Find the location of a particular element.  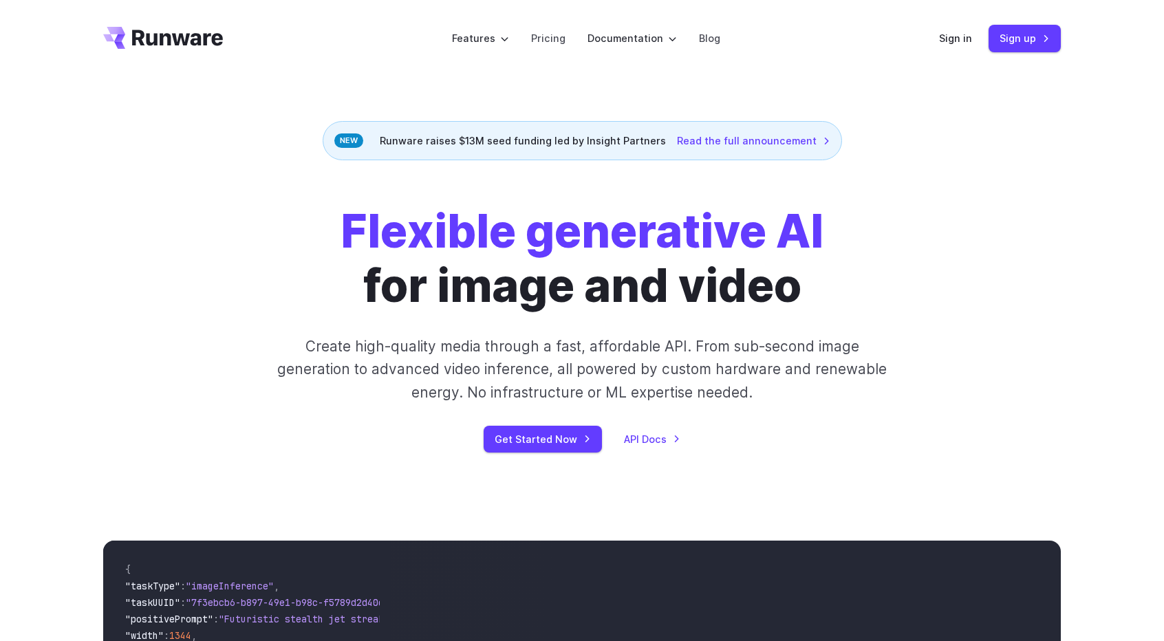

a: Read the full announcement is located at coordinates (753, 140).